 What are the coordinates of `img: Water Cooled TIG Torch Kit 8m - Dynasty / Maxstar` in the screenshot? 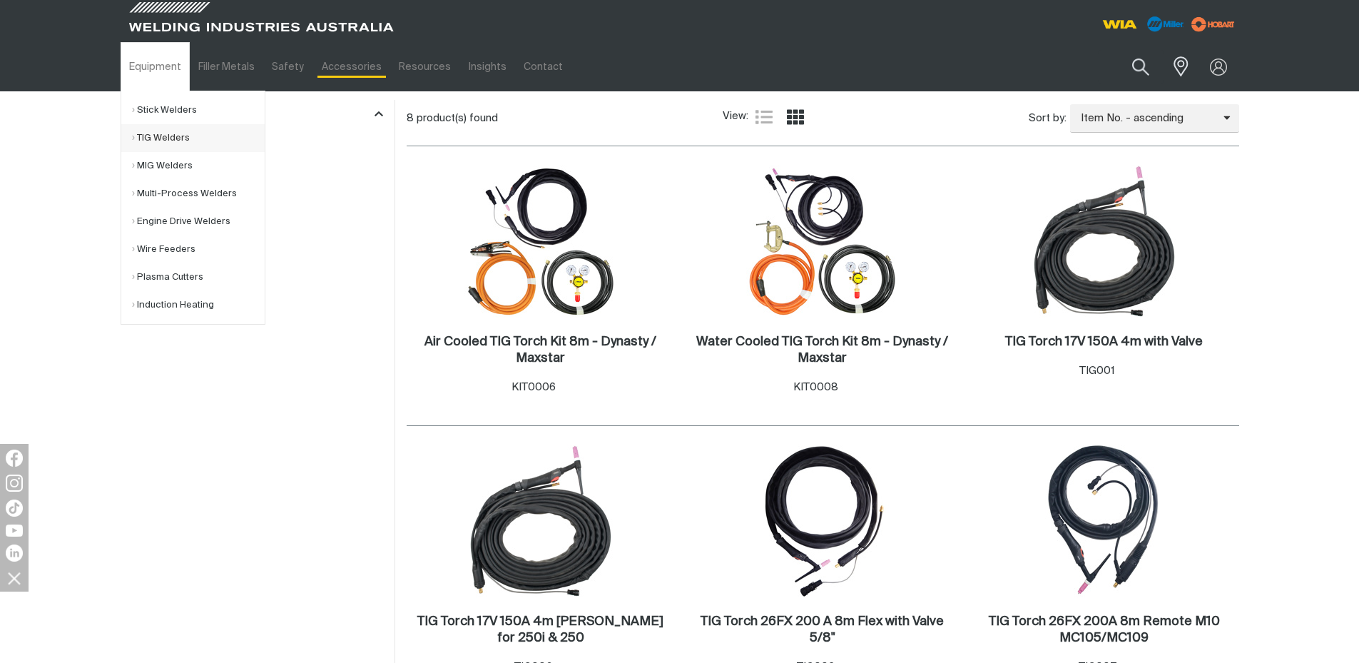 It's located at (823, 241).